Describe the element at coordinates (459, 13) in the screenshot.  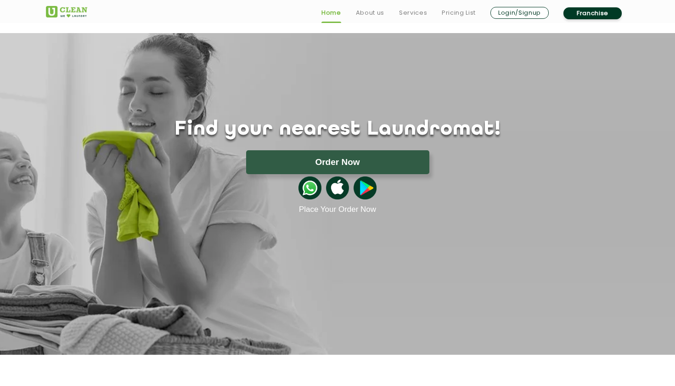
I see `a: Pricing List` at that location.